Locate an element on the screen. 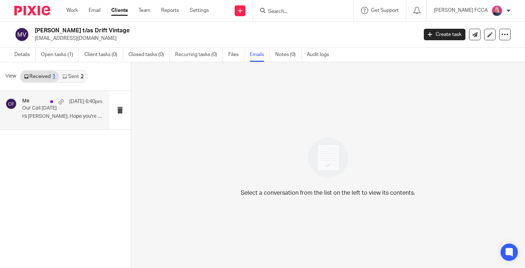  a: Client tasks (0) is located at coordinates (104, 55).